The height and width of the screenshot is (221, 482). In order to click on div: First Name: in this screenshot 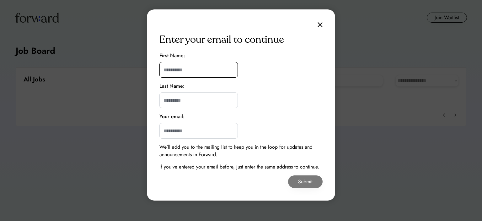, I will do `click(172, 56)`.